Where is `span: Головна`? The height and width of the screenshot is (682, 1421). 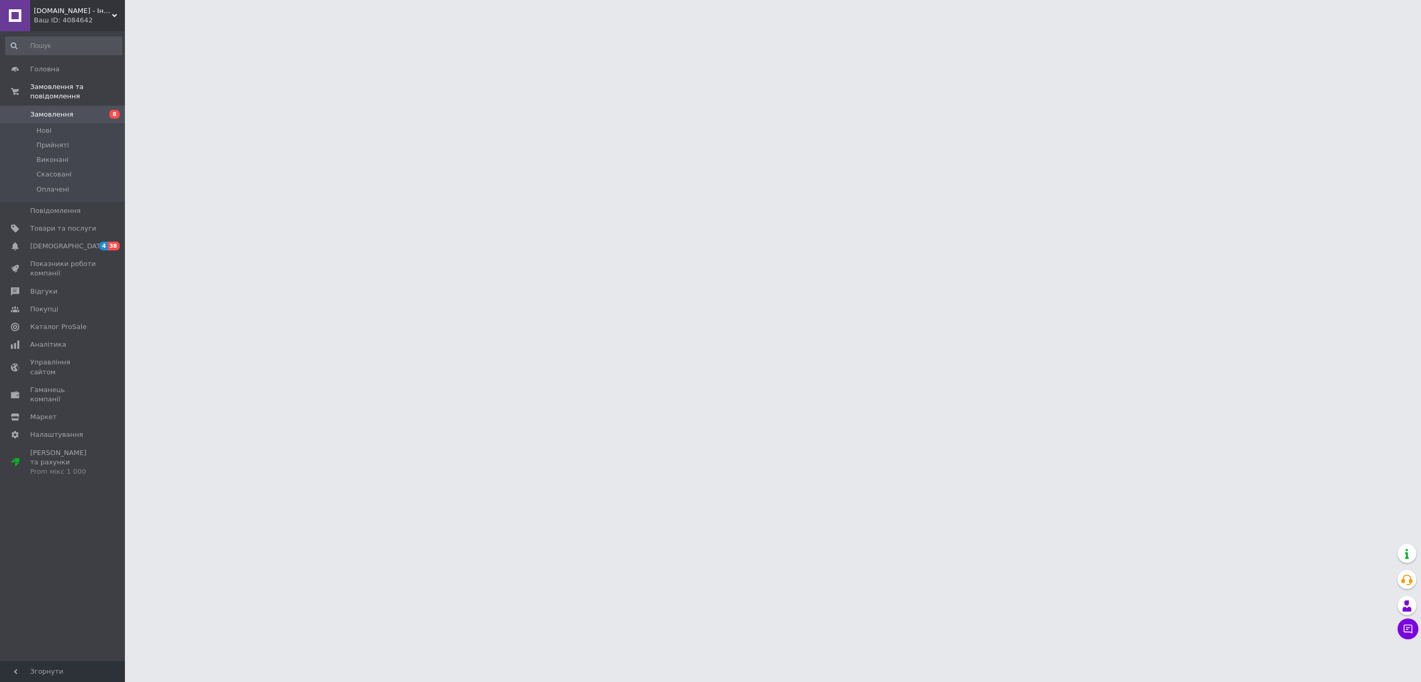 span: Головна is located at coordinates (45, 69).